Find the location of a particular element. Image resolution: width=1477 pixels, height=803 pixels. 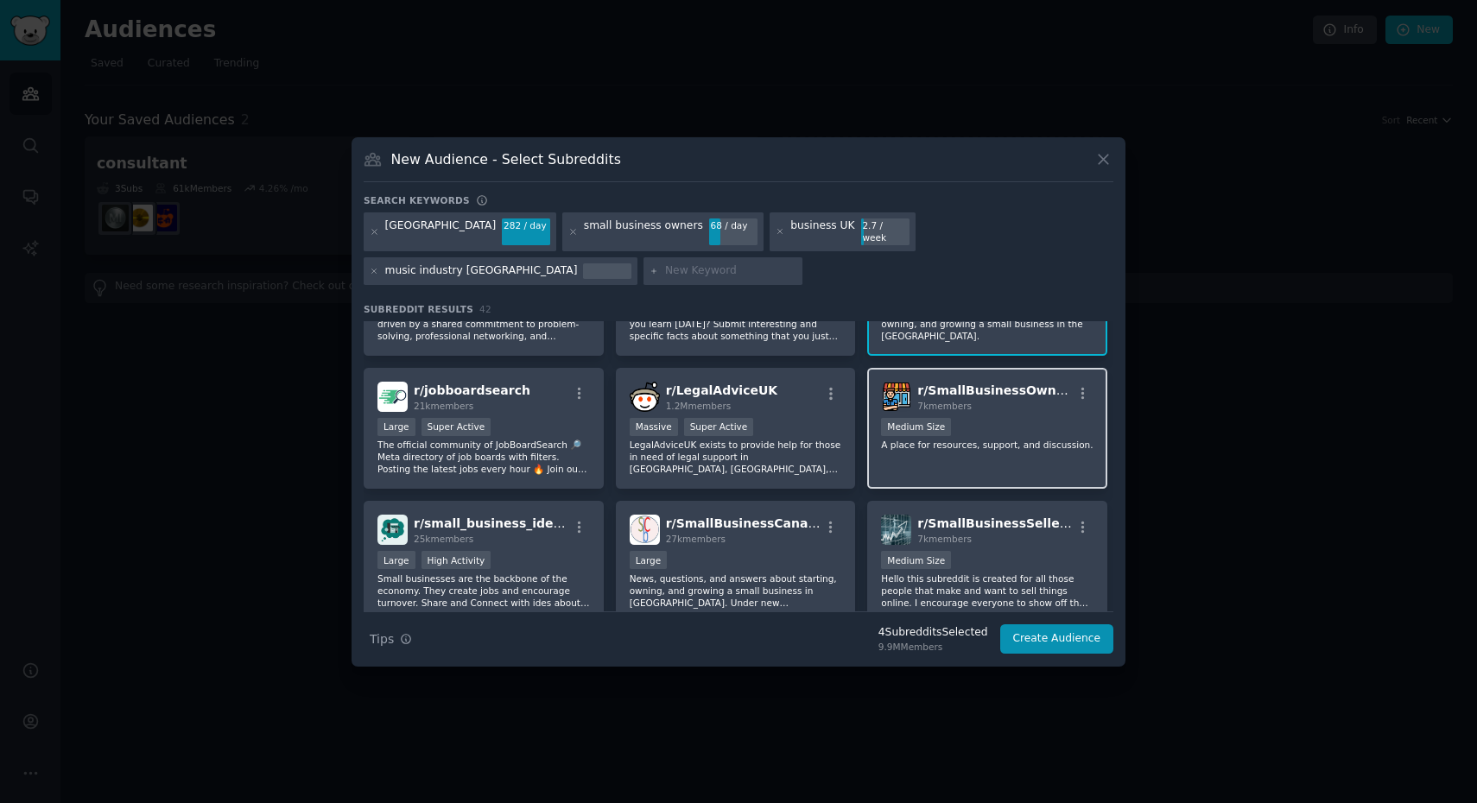

input: New Keyword is located at coordinates (731, 271).